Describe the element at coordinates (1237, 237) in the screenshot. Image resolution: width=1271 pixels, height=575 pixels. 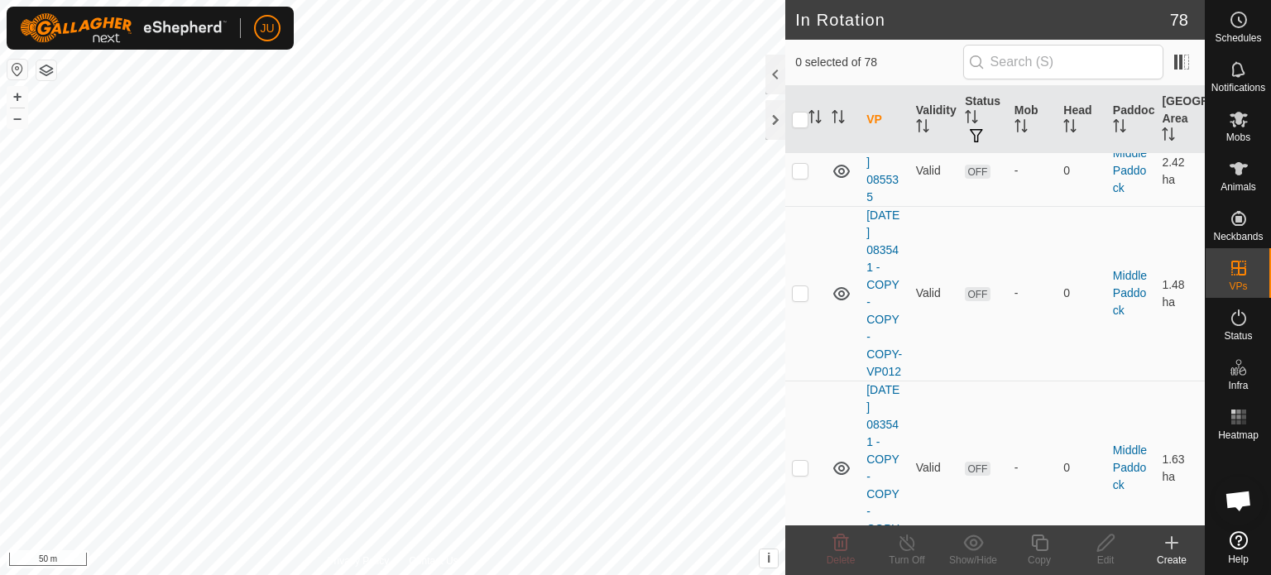
I see `span: Neckbands` at that location.